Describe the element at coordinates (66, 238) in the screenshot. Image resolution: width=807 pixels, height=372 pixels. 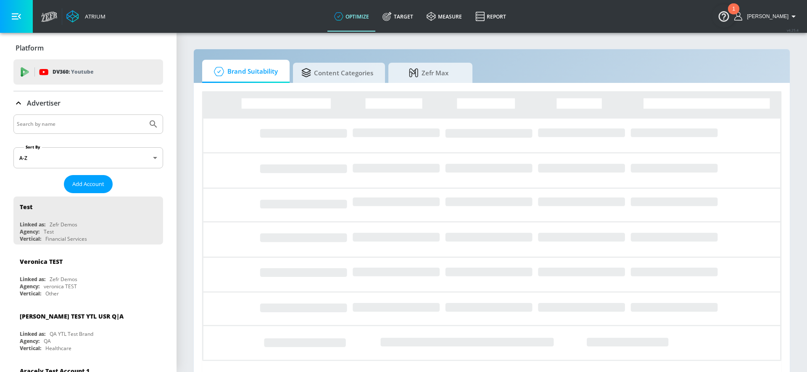
I see `div: Financial Services` at that location.